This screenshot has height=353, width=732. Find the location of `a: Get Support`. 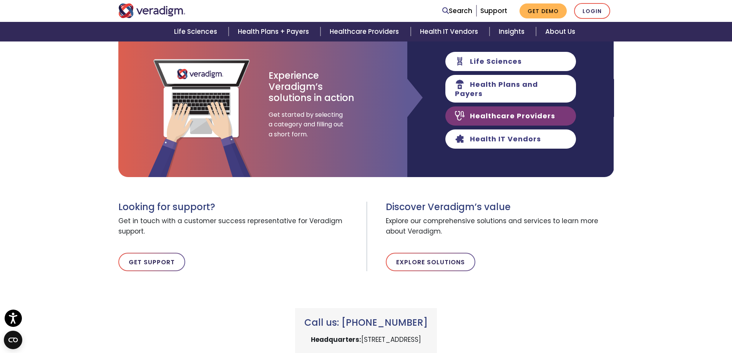

a: Get Support is located at coordinates (152, 262).